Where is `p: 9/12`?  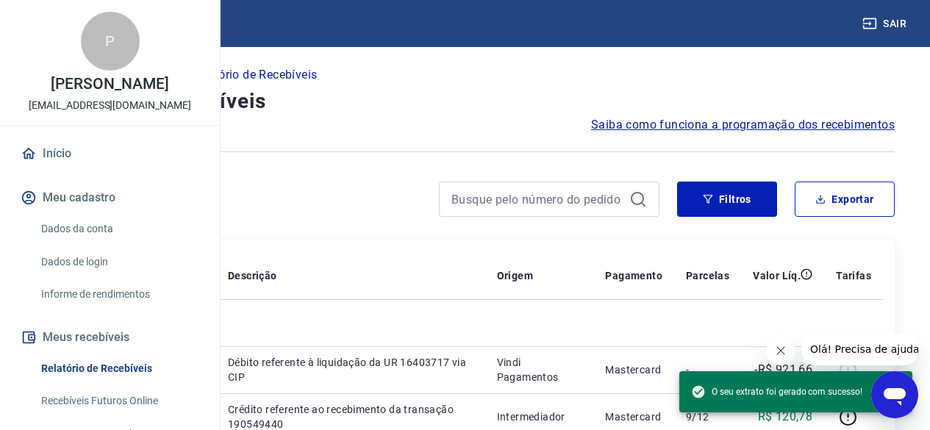 p: 9/12 is located at coordinates (707, 417).